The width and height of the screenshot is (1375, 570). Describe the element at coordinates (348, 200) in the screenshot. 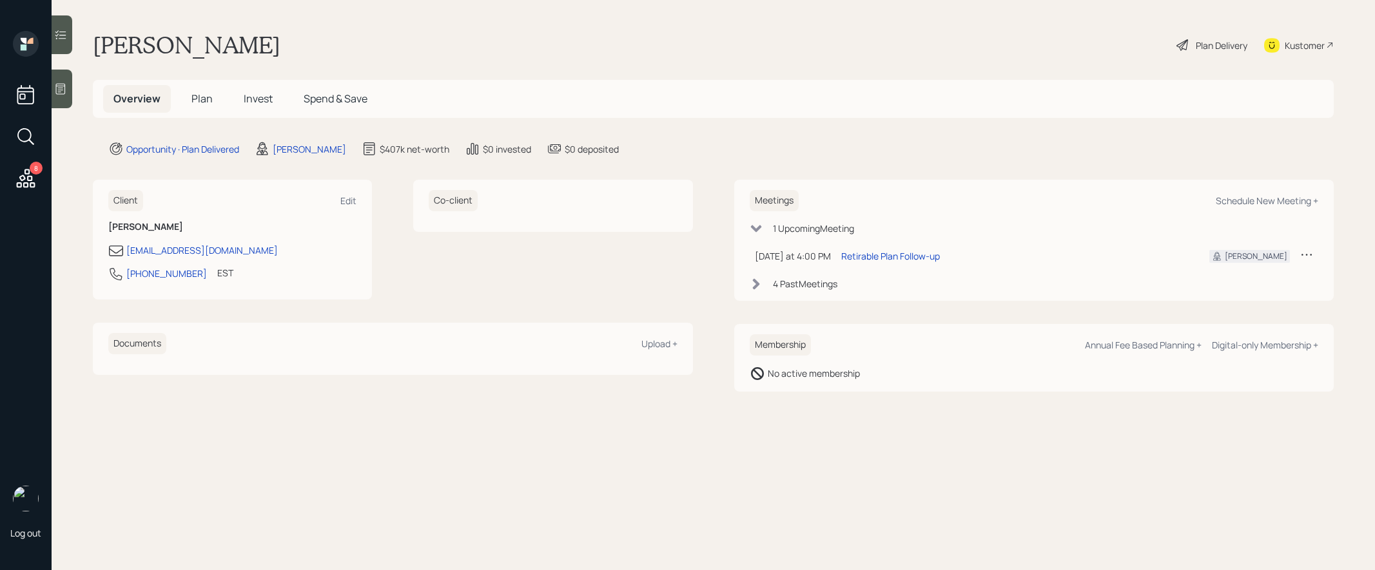

I see `div: Edit` at that location.